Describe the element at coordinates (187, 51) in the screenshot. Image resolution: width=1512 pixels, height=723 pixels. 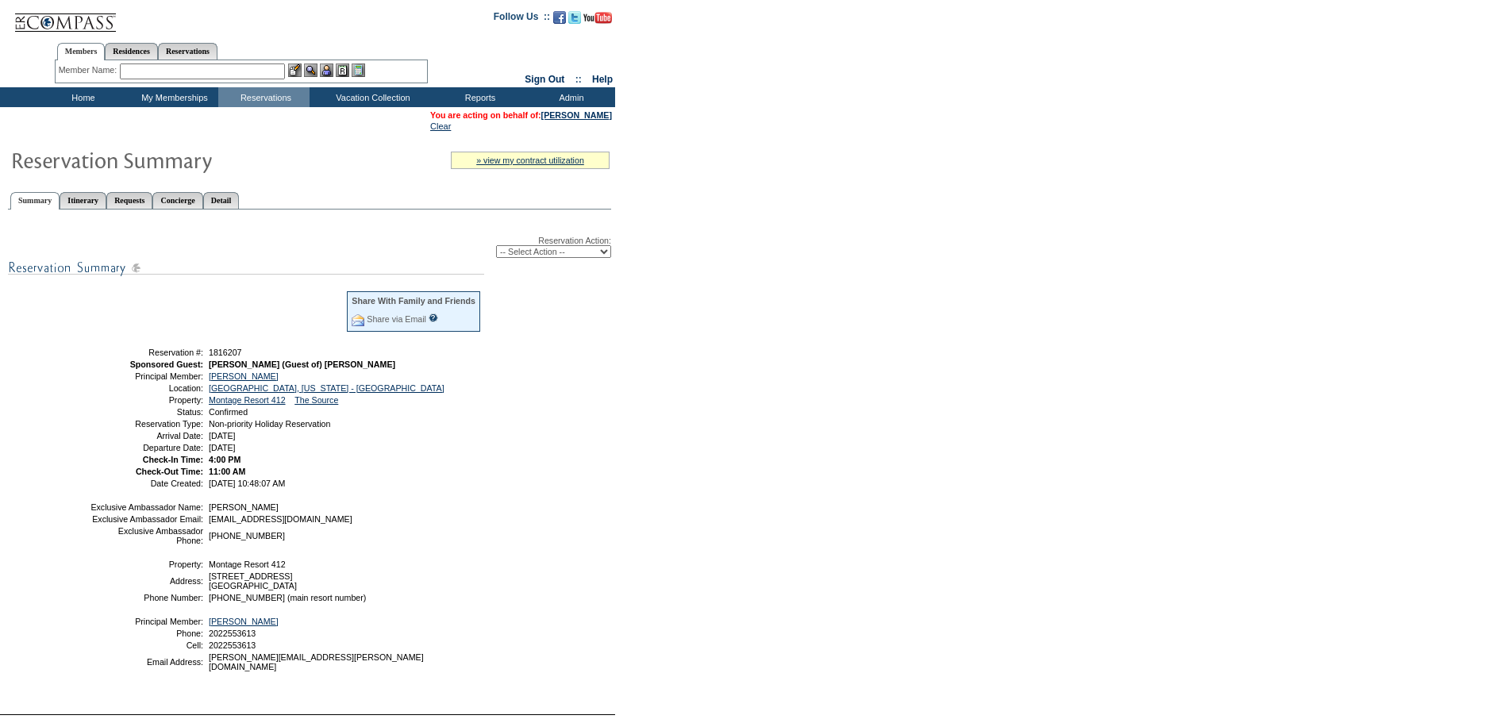
I see `a: Reservations` at that location.